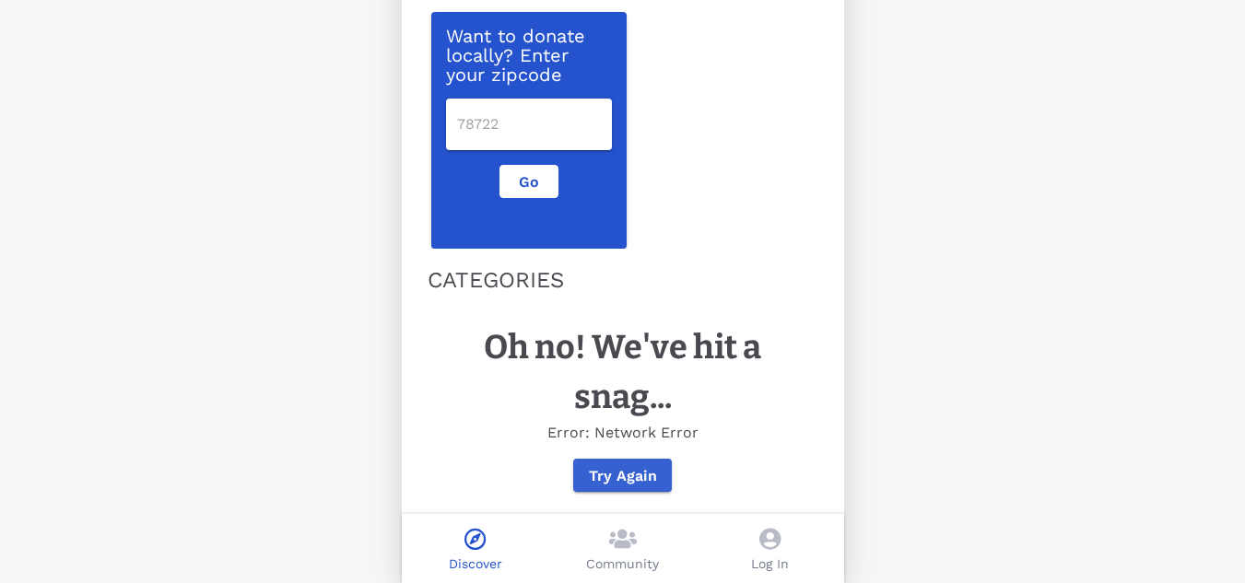 The width and height of the screenshot is (1245, 583). I want to click on p: Log In, so click(769, 564).